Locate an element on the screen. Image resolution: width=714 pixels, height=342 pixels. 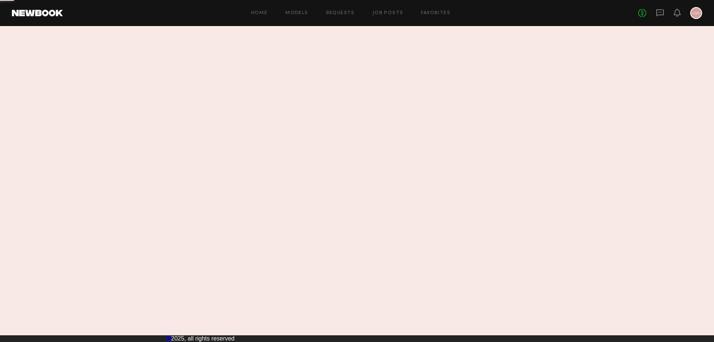
a: Job Posts is located at coordinates (388, 13).